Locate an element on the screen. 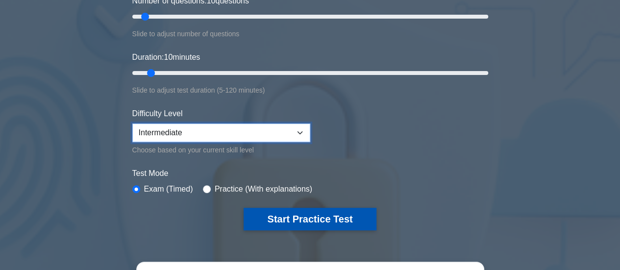 This screenshot has height=270, width=620. label: Duration: minutes is located at coordinates (166, 57).